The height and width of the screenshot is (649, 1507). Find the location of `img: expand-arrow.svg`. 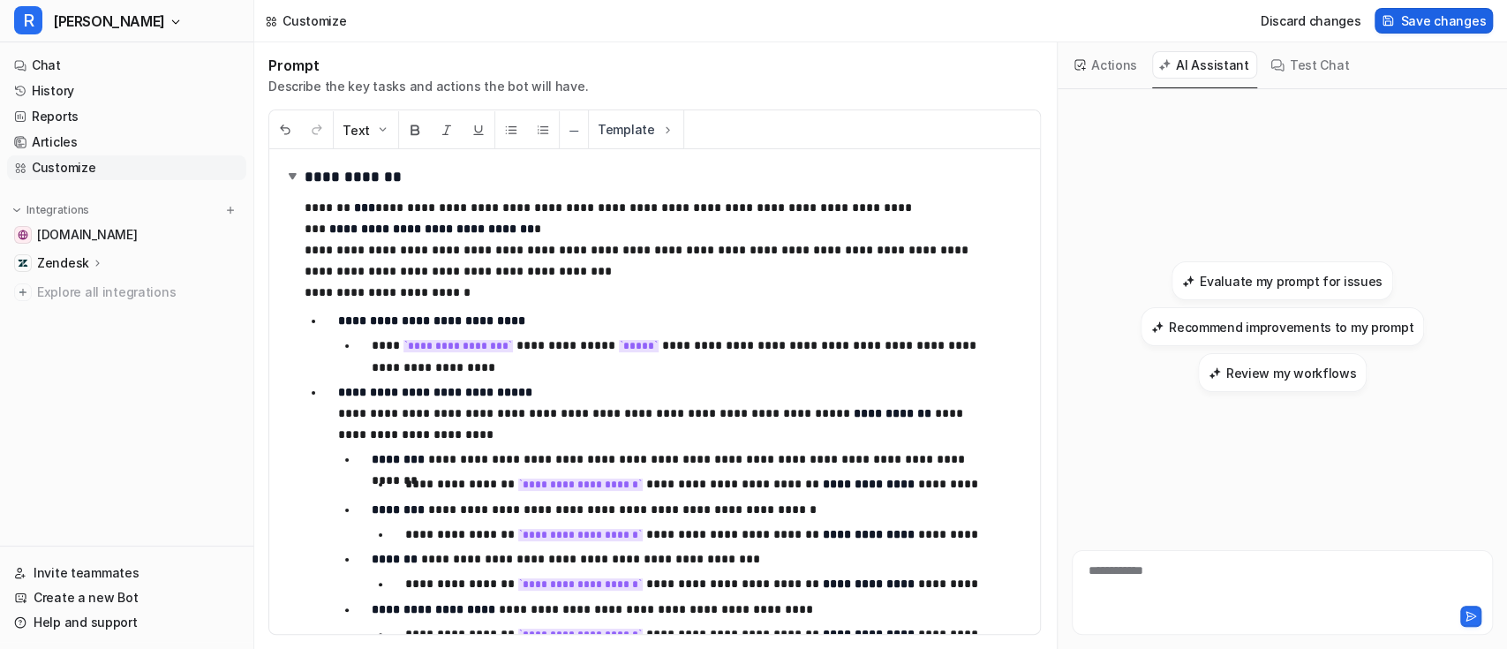

img: expand-arrow.svg is located at coordinates (292, 176).